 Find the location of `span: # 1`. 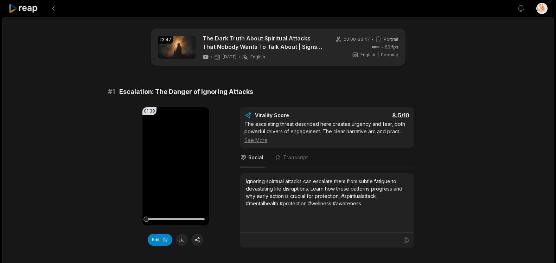

span: # 1 is located at coordinates (111, 92).